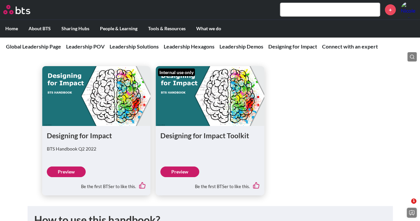 The width and height of the screenshot is (420, 221). Describe the element at coordinates (210, 135) in the screenshot. I see `h1: Designing for Impact Toolkit` at that location.